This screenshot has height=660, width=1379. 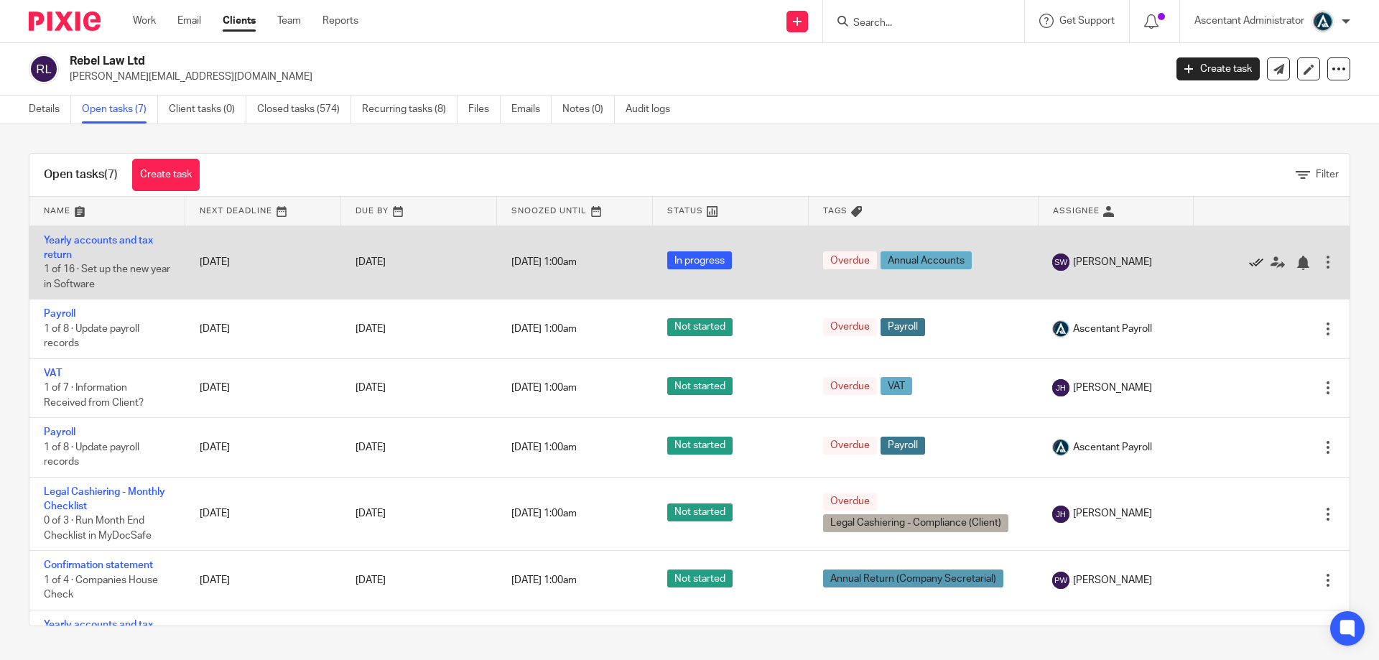 I want to click on span: Snoozed Until, so click(x=549, y=210).